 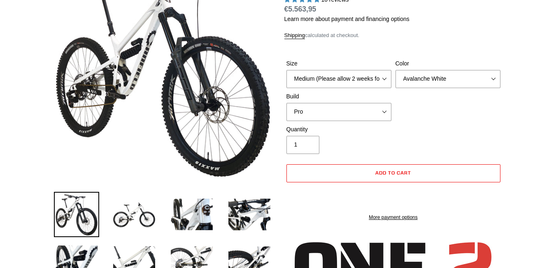 What do you see at coordinates (448, 63) in the screenshot?
I see `label: Color` at bounding box center [448, 63].